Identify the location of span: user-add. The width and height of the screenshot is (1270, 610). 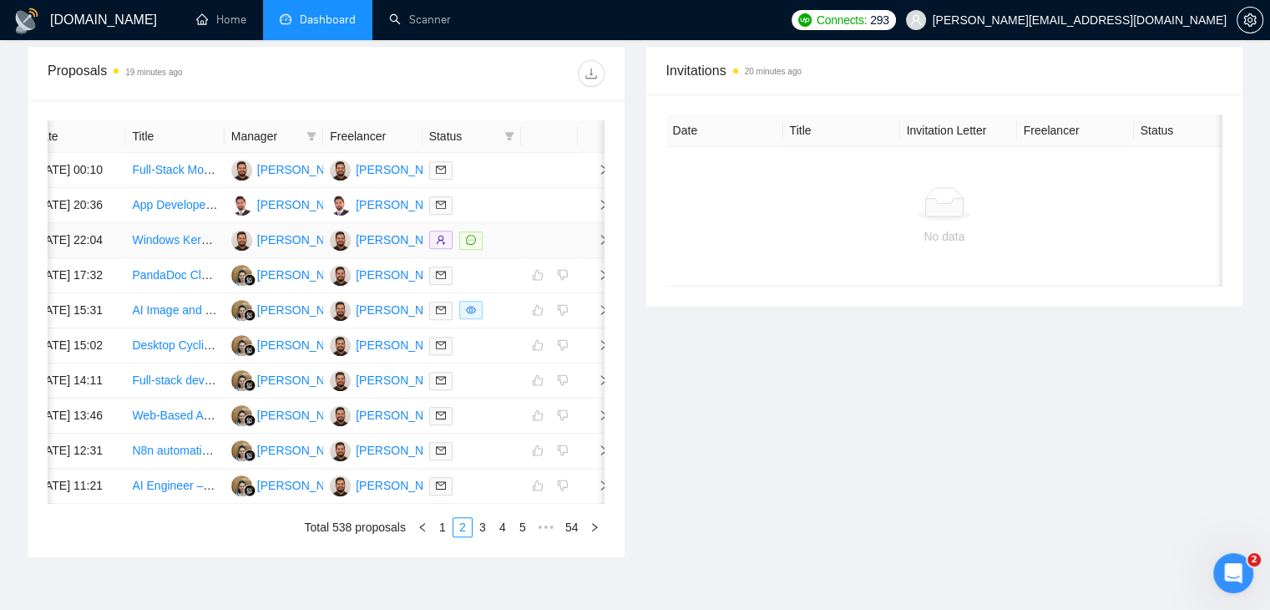
(441, 240).